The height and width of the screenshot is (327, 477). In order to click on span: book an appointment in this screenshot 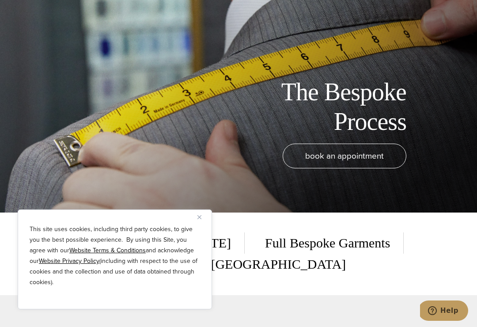, I will do `click(344, 155)`.